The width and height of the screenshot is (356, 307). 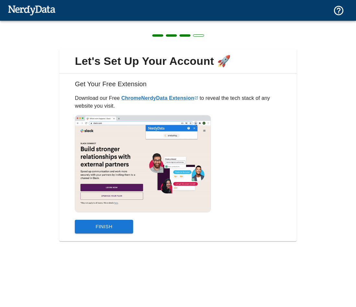 I want to click on button: Finish, so click(x=104, y=227).